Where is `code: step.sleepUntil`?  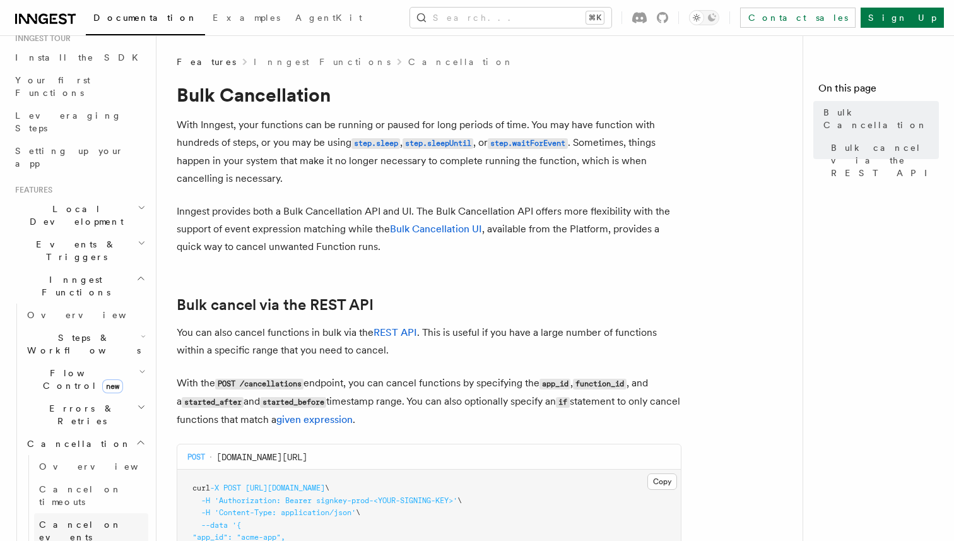
code: step.sleepUntil is located at coordinates (438, 143).